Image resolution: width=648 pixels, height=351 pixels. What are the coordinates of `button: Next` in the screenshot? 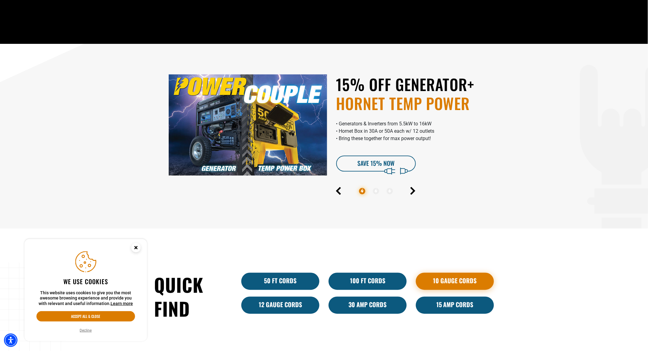 It's located at (413, 191).